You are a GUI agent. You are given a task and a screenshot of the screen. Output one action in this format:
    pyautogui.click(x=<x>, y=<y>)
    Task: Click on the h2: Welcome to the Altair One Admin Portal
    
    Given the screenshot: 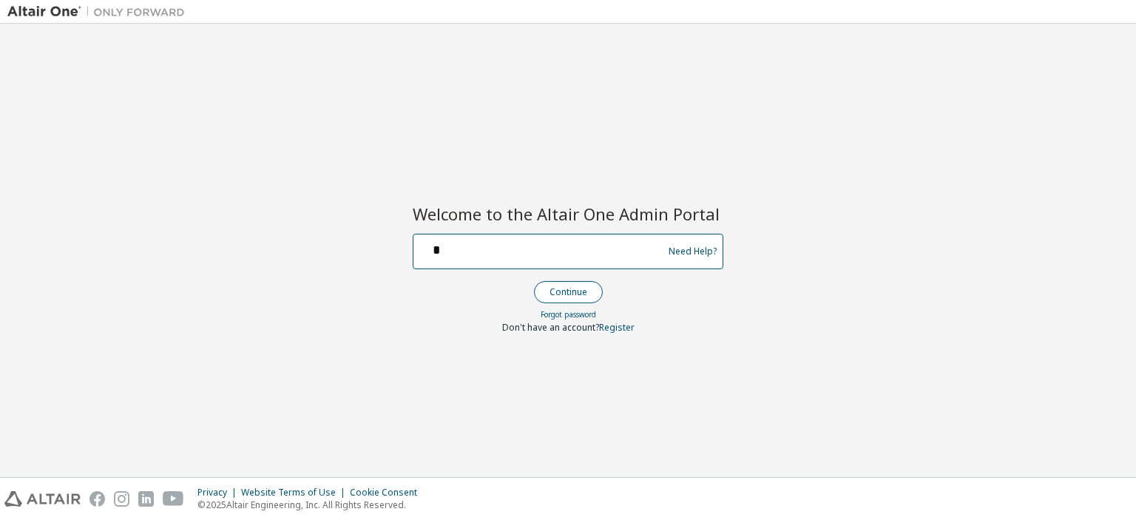 What is the action you would take?
    pyautogui.click(x=568, y=214)
    